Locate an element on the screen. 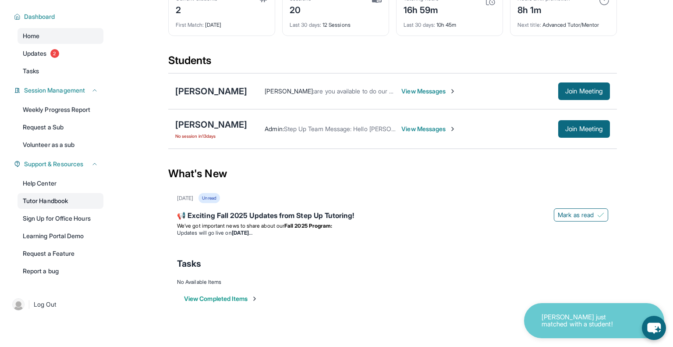 The image size is (673, 347). a: Tasks is located at coordinates (60, 71).